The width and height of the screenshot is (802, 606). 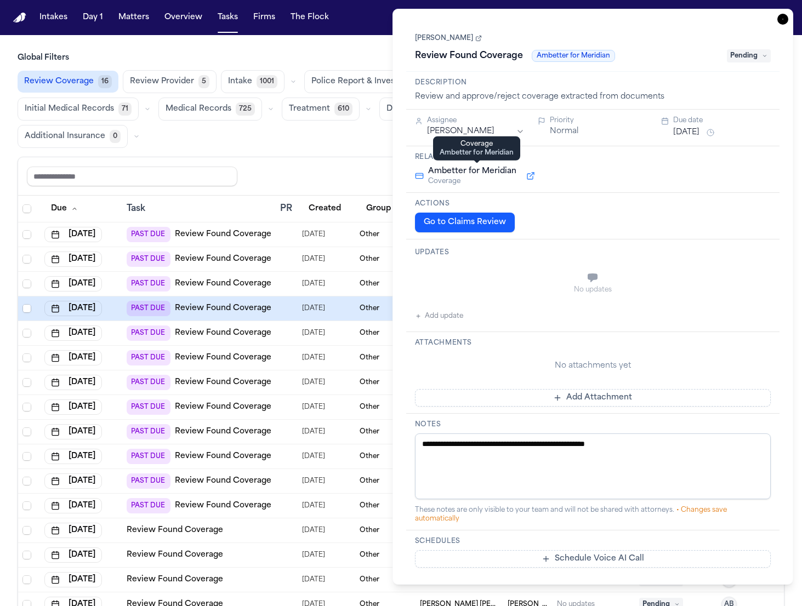 I want to click on h3: Description, so click(x=593, y=83).